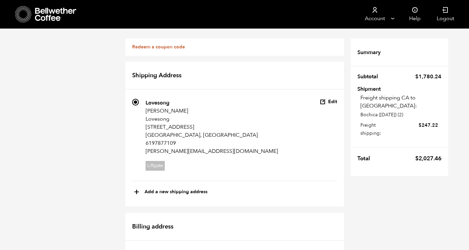 This screenshot has width=469, height=250. What do you see at coordinates (371, 52) in the screenshot?
I see `th: Summary` at bounding box center [371, 52].